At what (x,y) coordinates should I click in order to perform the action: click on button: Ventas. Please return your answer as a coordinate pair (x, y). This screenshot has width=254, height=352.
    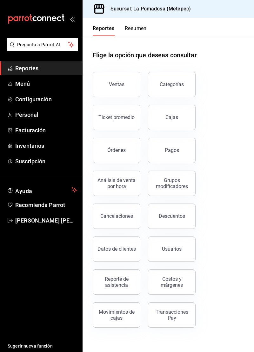
    Looking at the image, I should click on (116, 85).